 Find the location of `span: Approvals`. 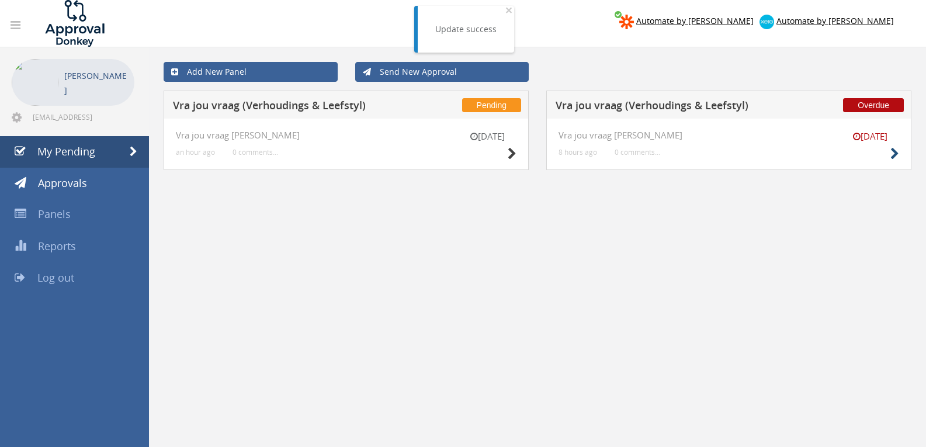

span: Approvals is located at coordinates (63, 183).